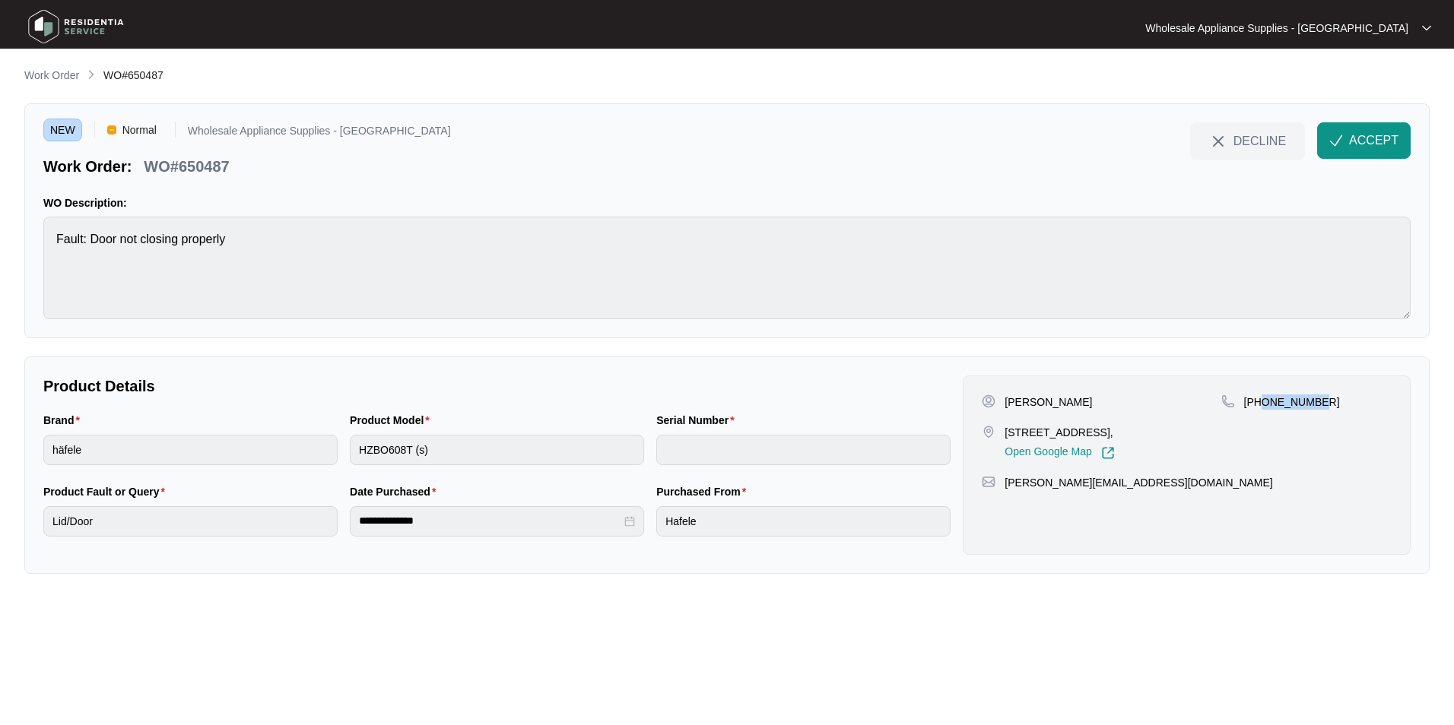 This screenshot has width=1454, height=725. Describe the element at coordinates (1336, 141) in the screenshot. I see `img: check-Icon` at that location.